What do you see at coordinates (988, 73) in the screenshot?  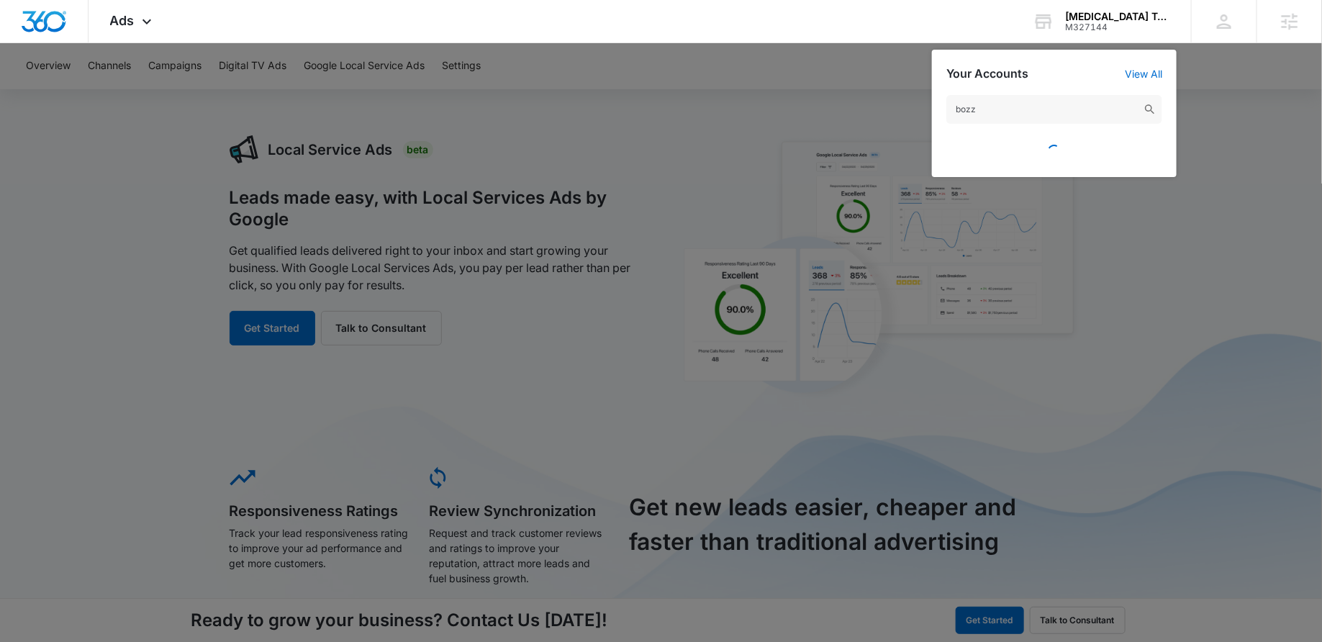 I see `h2: Your Accounts` at bounding box center [988, 73].